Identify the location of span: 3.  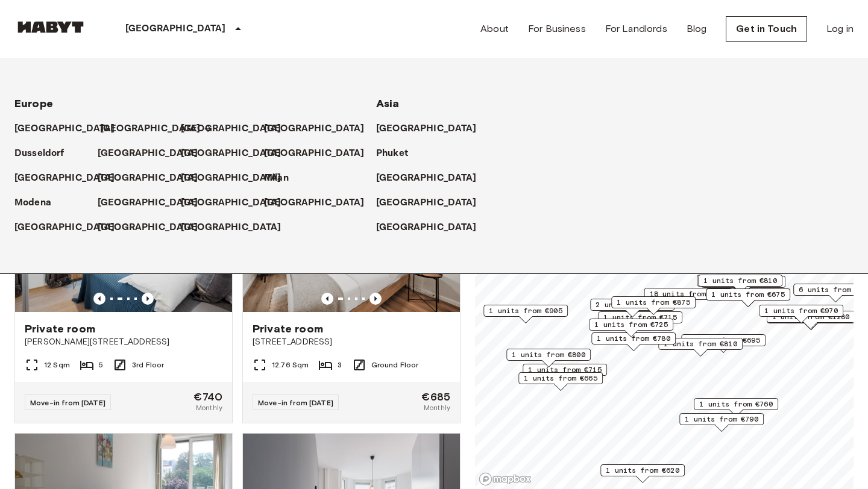
(339, 365).